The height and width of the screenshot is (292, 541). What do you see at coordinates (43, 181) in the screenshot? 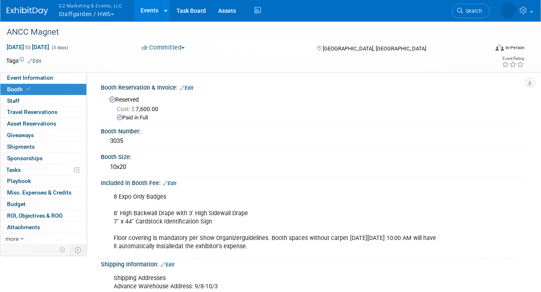
I see `a: Playbook` at bounding box center [43, 181].